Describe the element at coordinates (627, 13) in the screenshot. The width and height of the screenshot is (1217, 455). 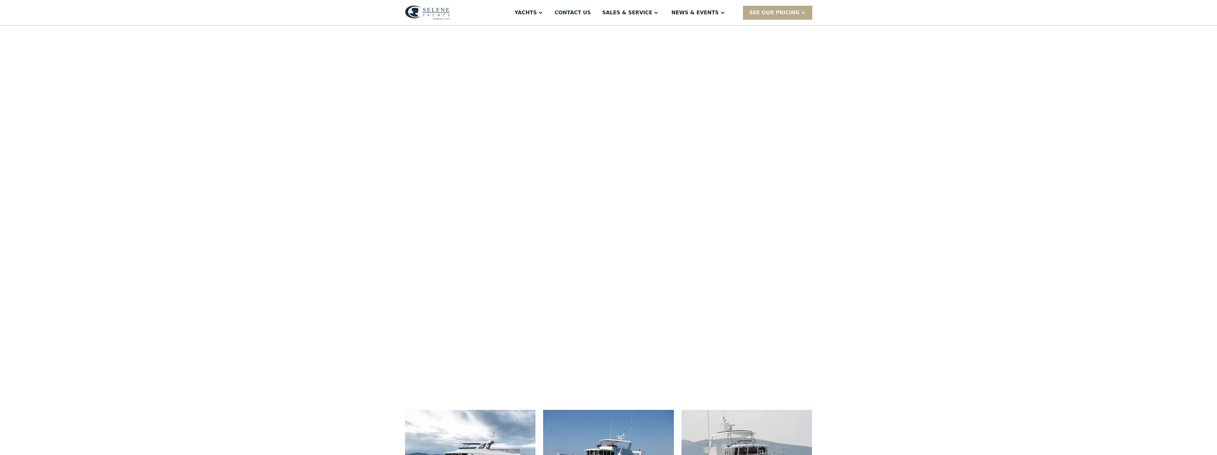
I see `div: Sales & Service` at that location.